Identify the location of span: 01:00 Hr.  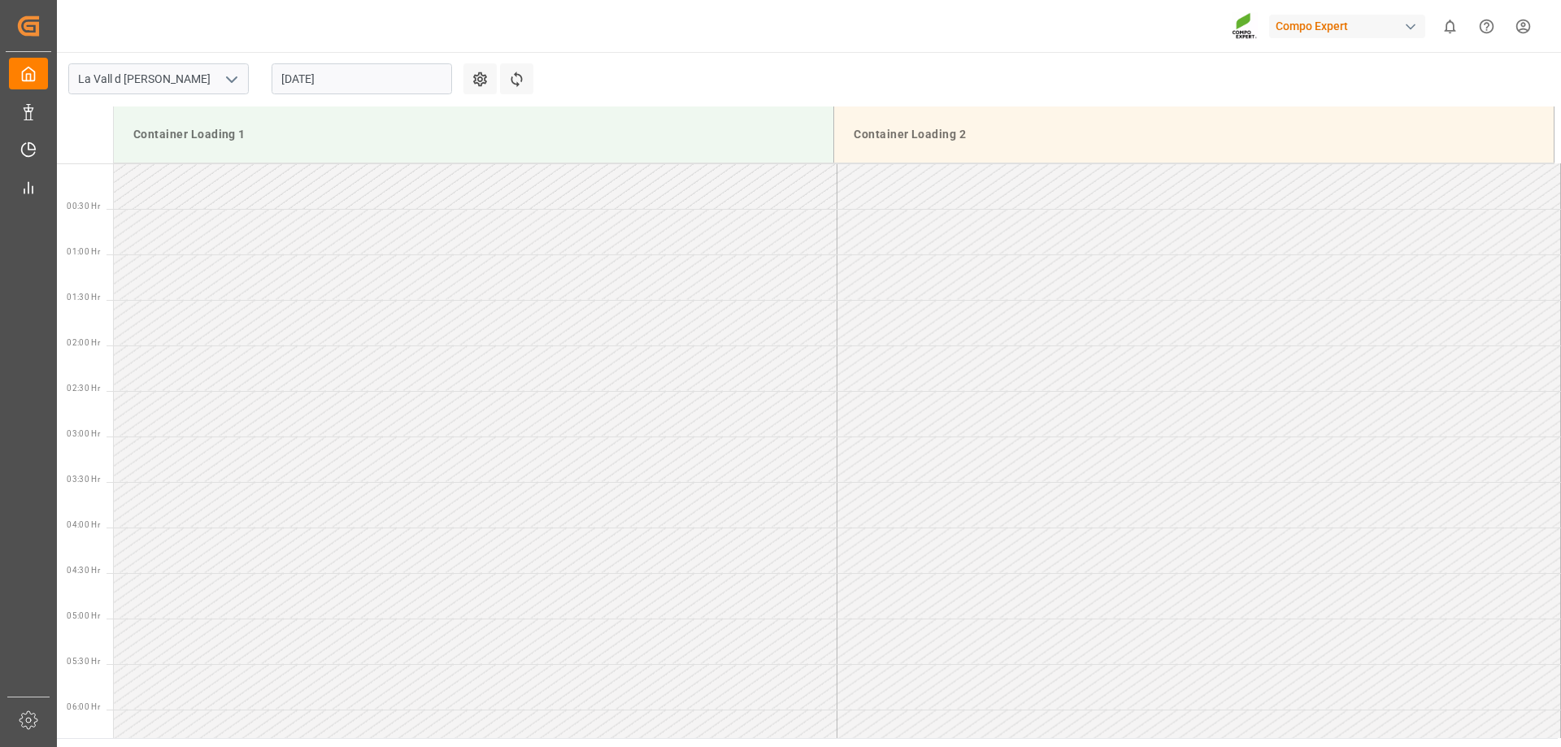
(83, 251).